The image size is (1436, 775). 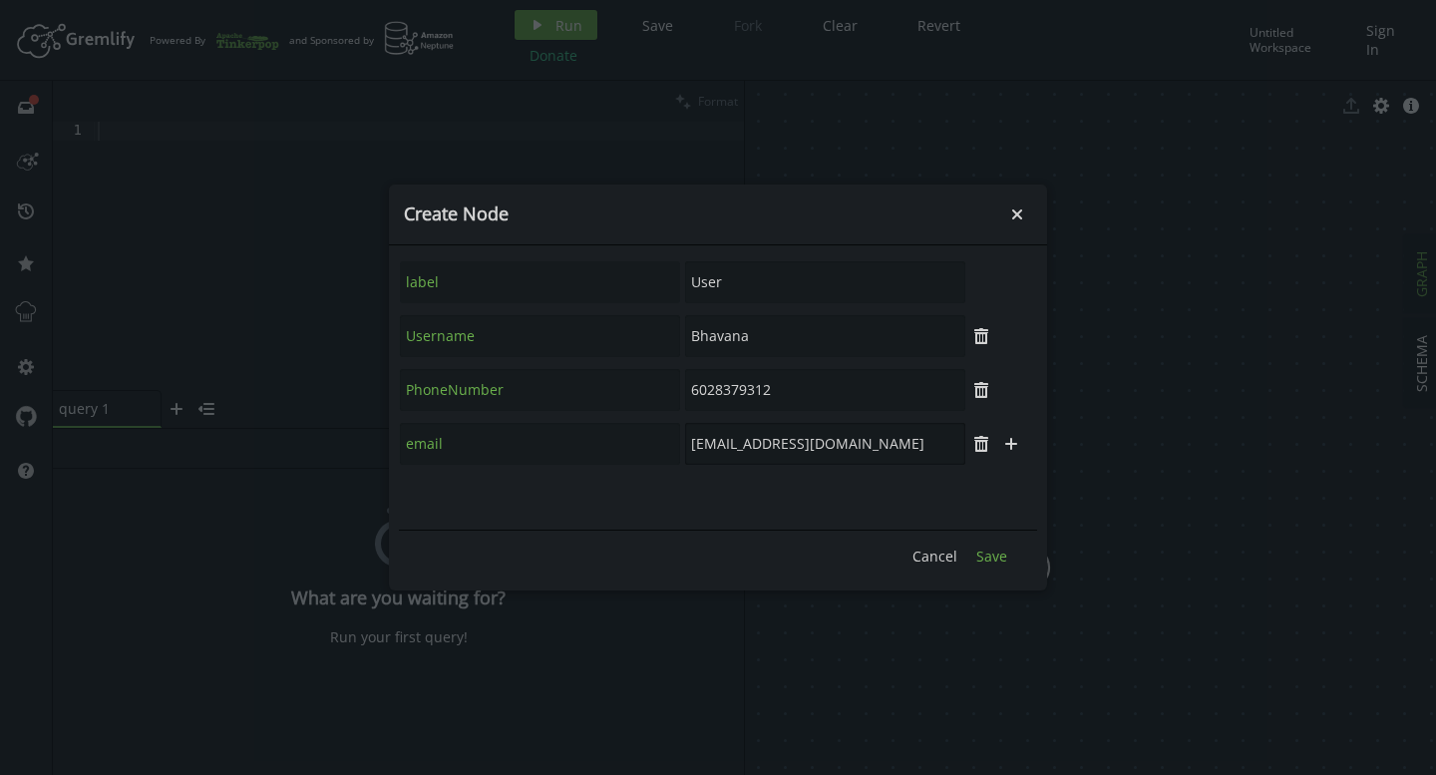 I want to click on span: Cancel, so click(x=934, y=555).